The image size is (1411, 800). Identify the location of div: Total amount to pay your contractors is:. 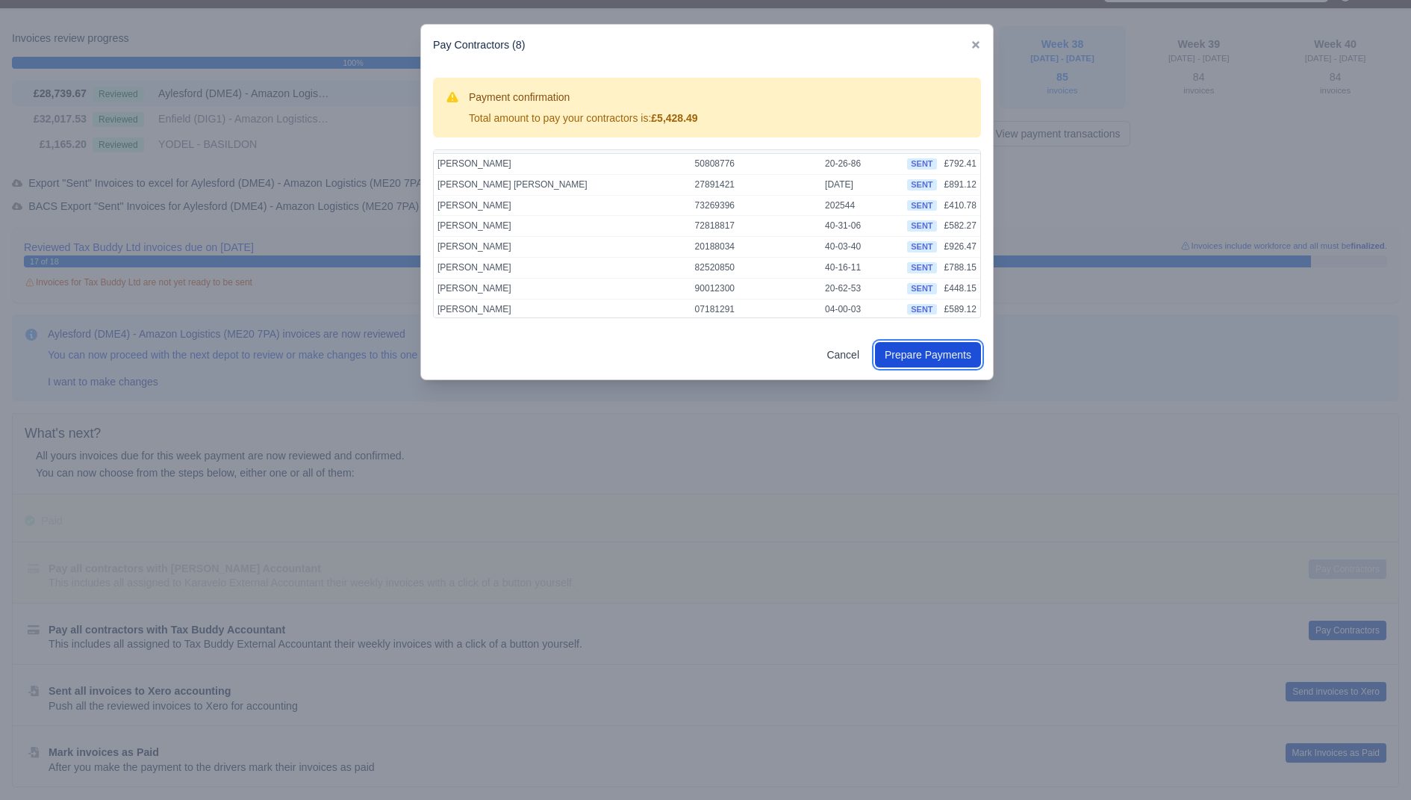
(583, 118).